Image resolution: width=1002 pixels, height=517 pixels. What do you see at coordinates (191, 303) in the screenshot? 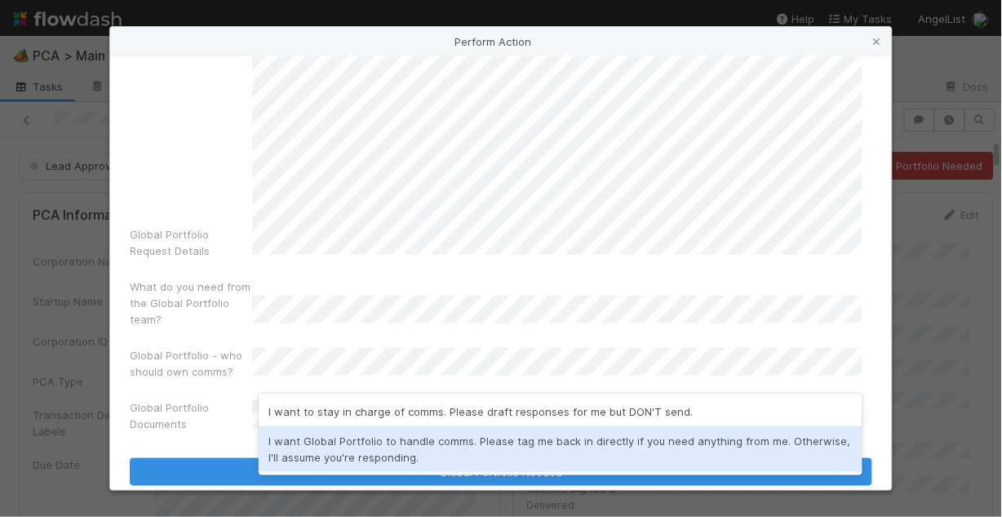
I see `label: What do you need from the Global Portfolio team?` at bounding box center [191, 303].